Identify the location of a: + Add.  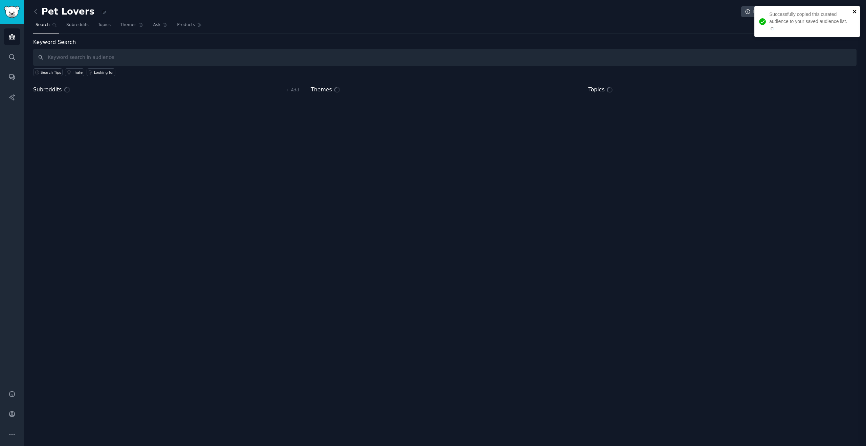
(293, 90).